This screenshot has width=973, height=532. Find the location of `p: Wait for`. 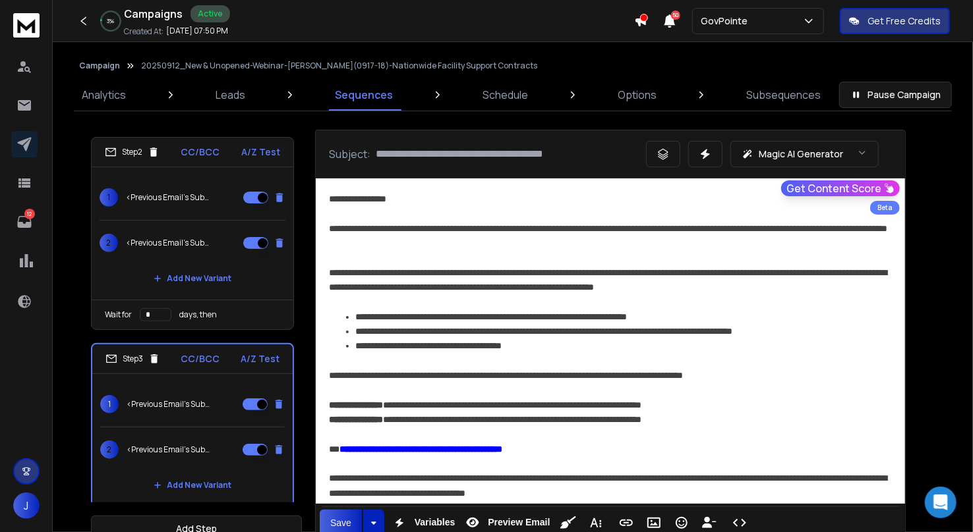

p: Wait for is located at coordinates (118, 315).